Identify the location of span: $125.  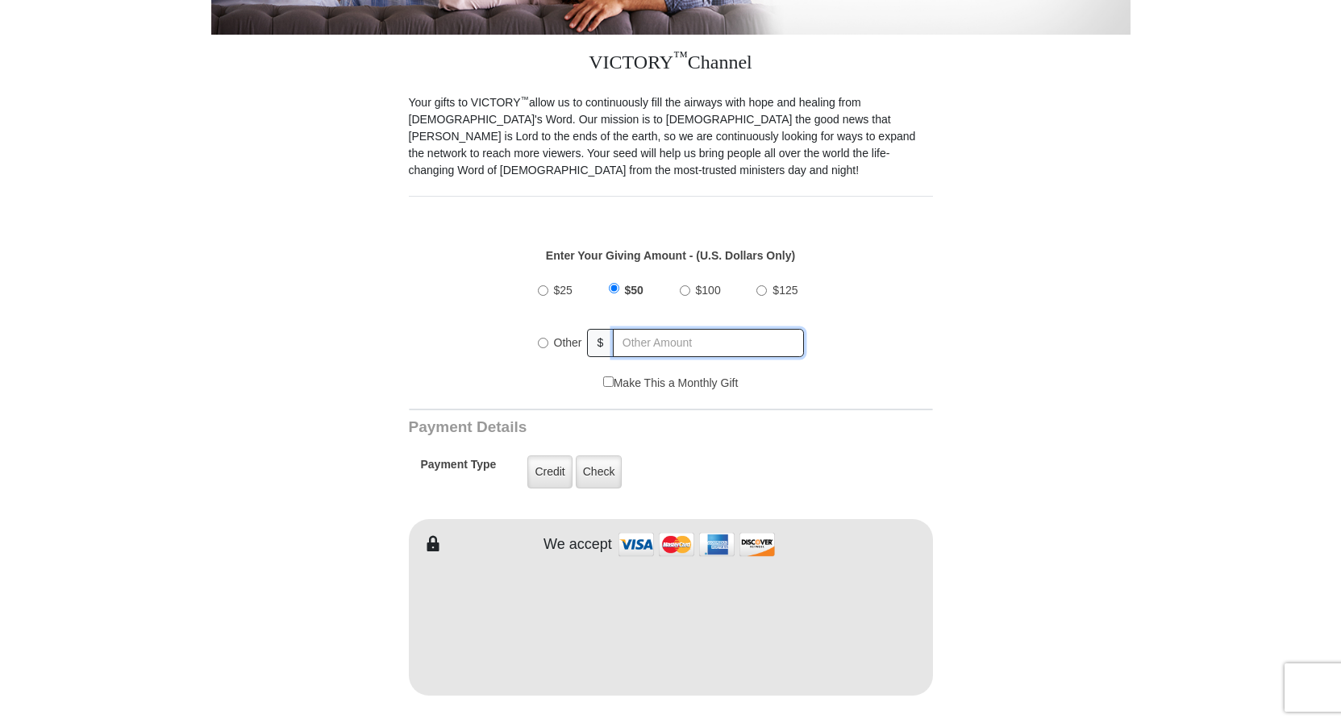
(785, 290).